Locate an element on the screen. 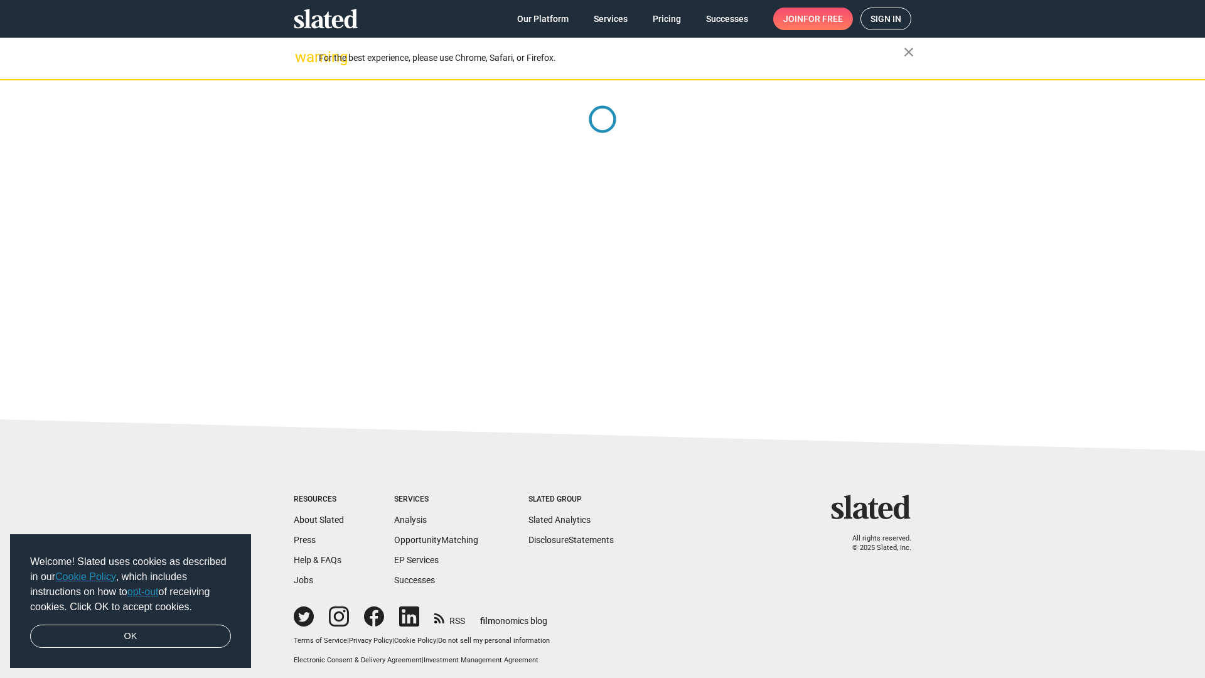 This screenshot has width=1205, height=678. span: Our Platform is located at coordinates (543, 19).